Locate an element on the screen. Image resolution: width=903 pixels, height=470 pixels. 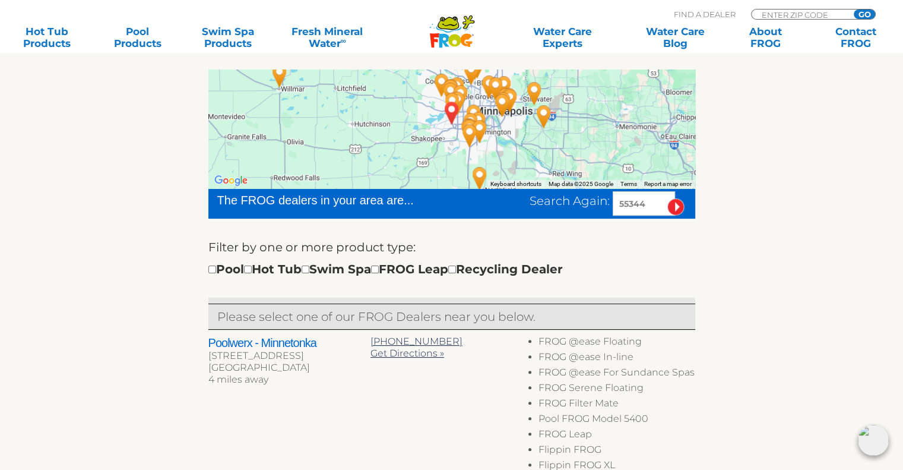
div: EDEN PRAIRIE, MN 55344 is located at coordinates (452, 113).